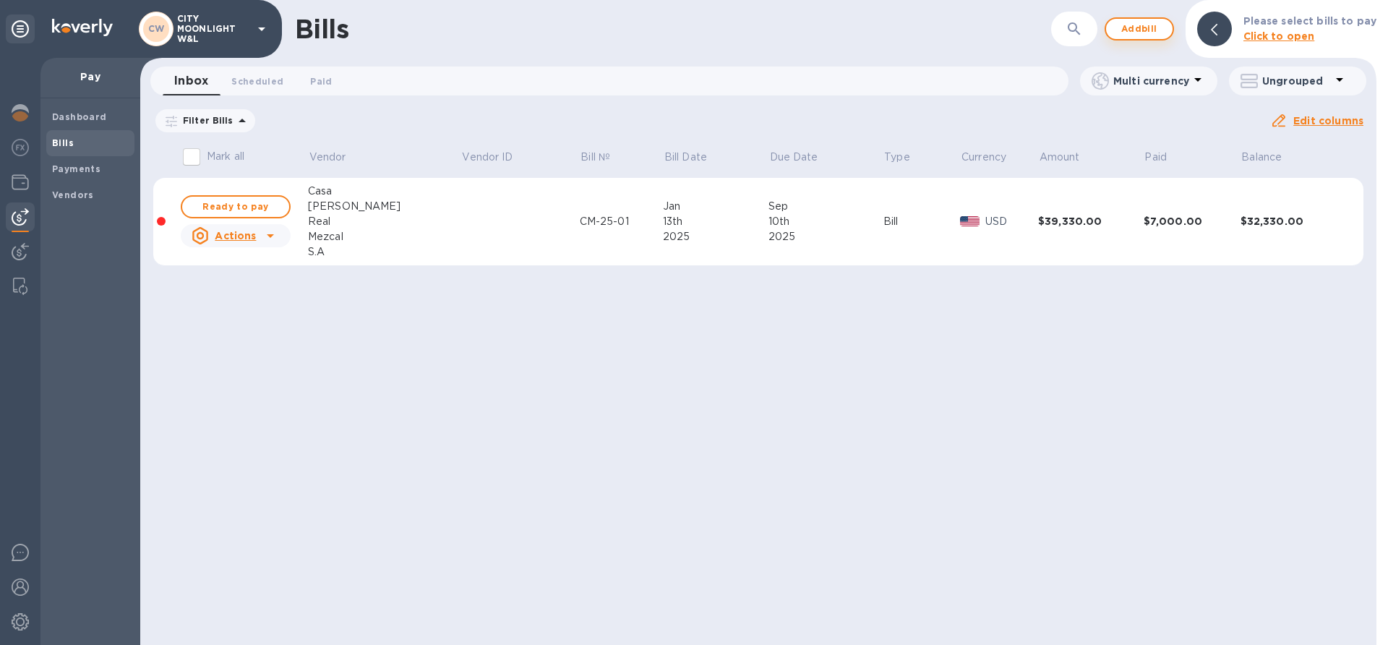 This screenshot has height=645, width=1388. What do you see at coordinates (328, 157) in the screenshot?
I see `p: Vendor` at bounding box center [328, 157].